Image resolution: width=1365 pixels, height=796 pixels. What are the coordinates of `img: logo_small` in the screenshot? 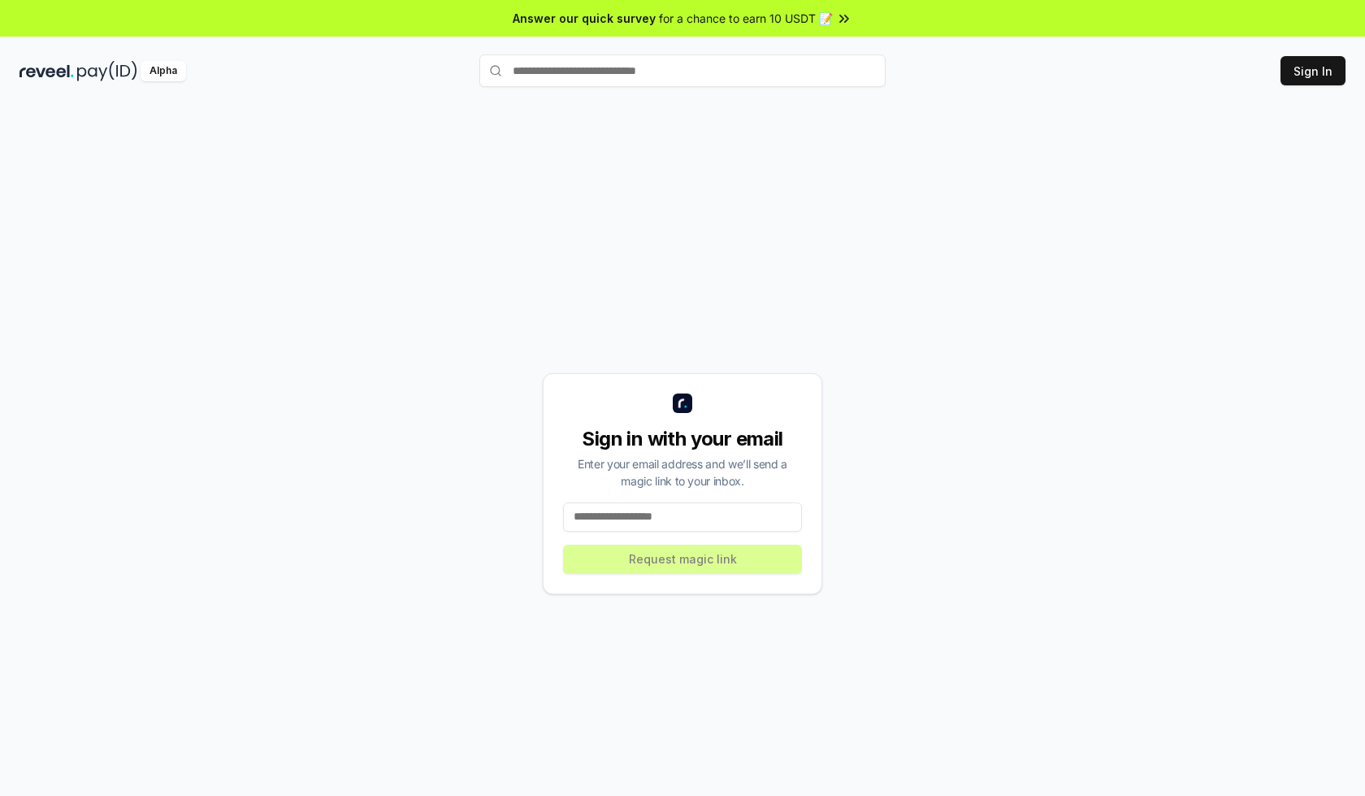 It's located at (683, 403).